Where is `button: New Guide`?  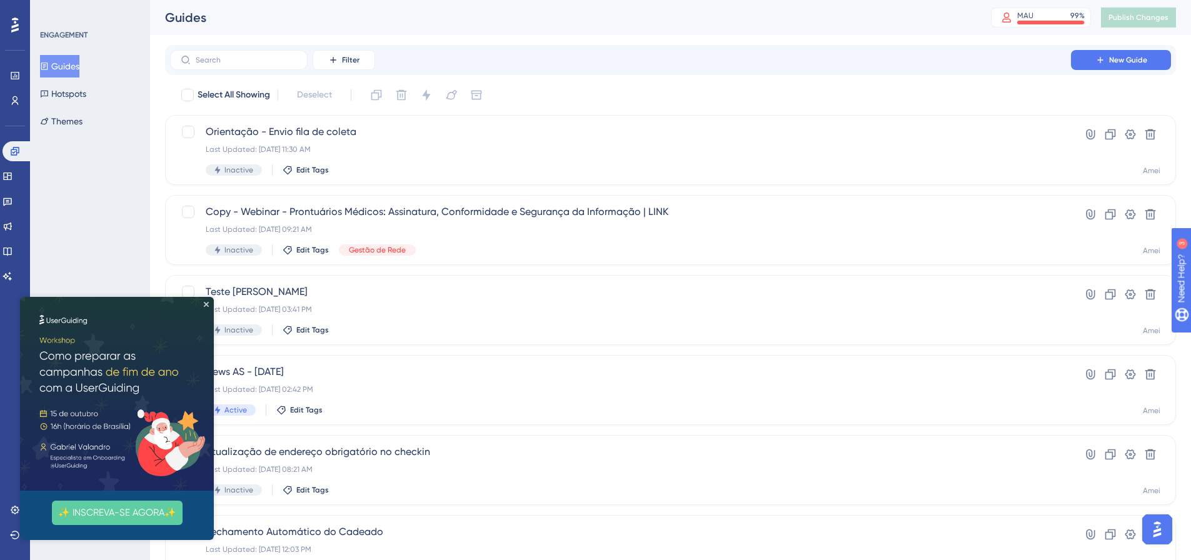
button: New Guide is located at coordinates (1121, 60).